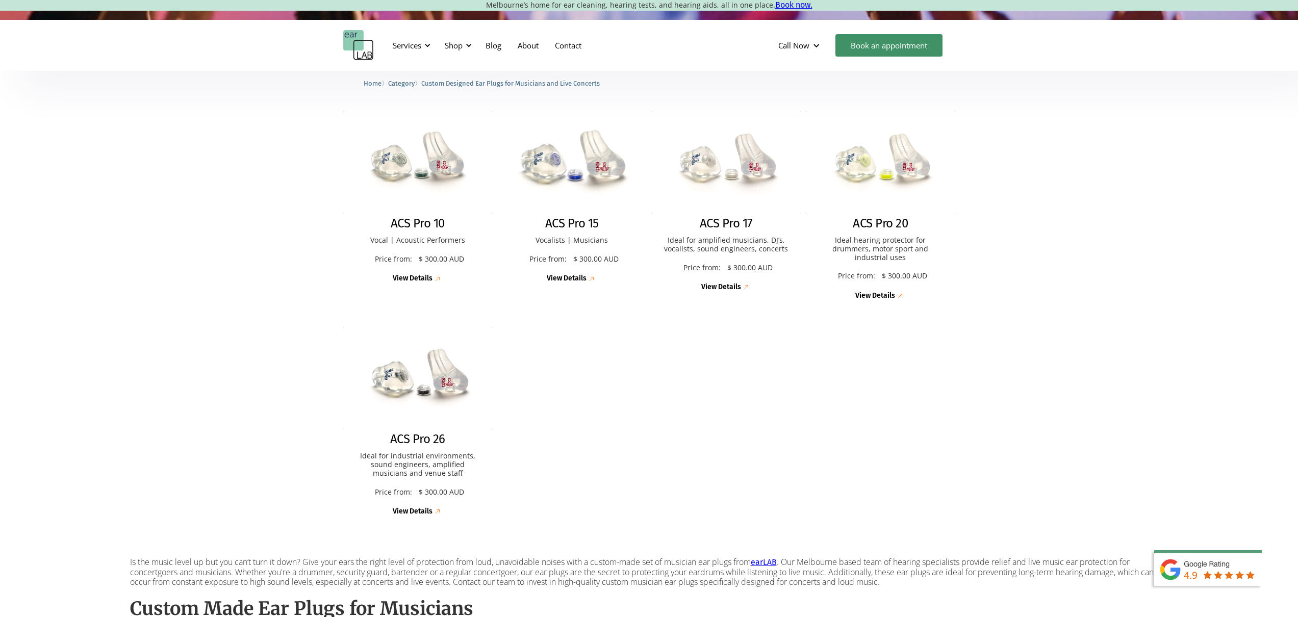 Image resolution: width=1298 pixels, height=617 pixels. I want to click on span: Custom Designed Ear Plugs for Musicians and Live Concerts, so click(511, 83).